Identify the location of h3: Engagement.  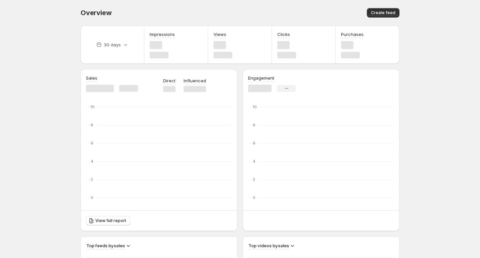
(261, 78).